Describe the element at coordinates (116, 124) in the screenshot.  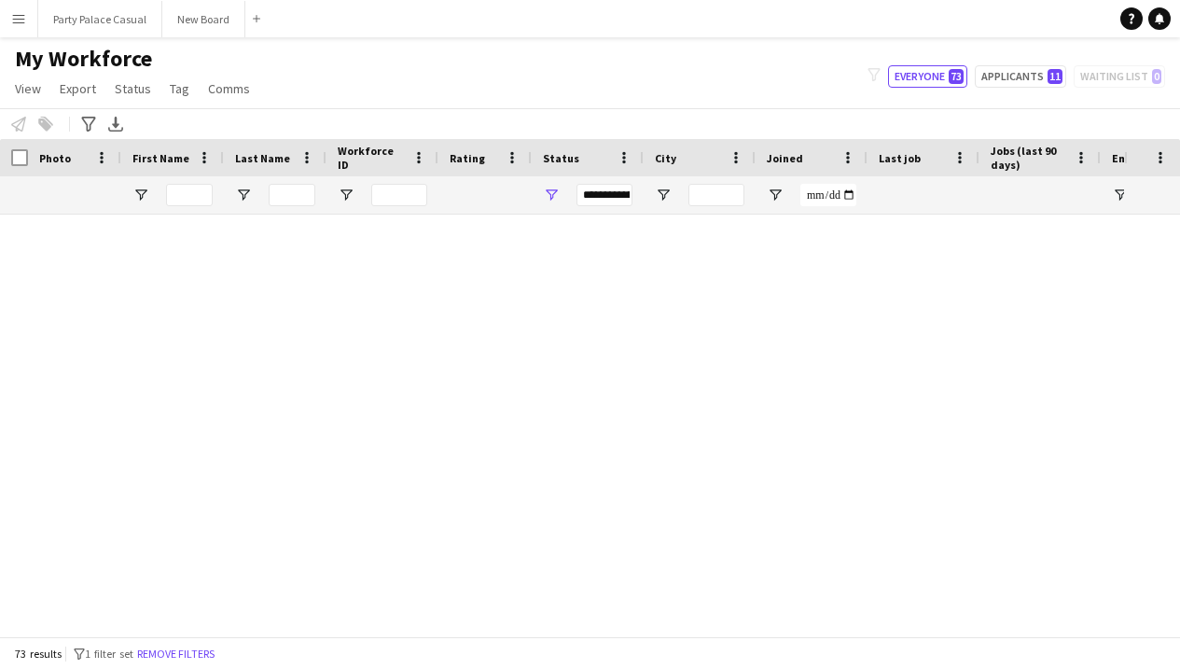
I see `app-action-btn: Export XLSX` at that location.